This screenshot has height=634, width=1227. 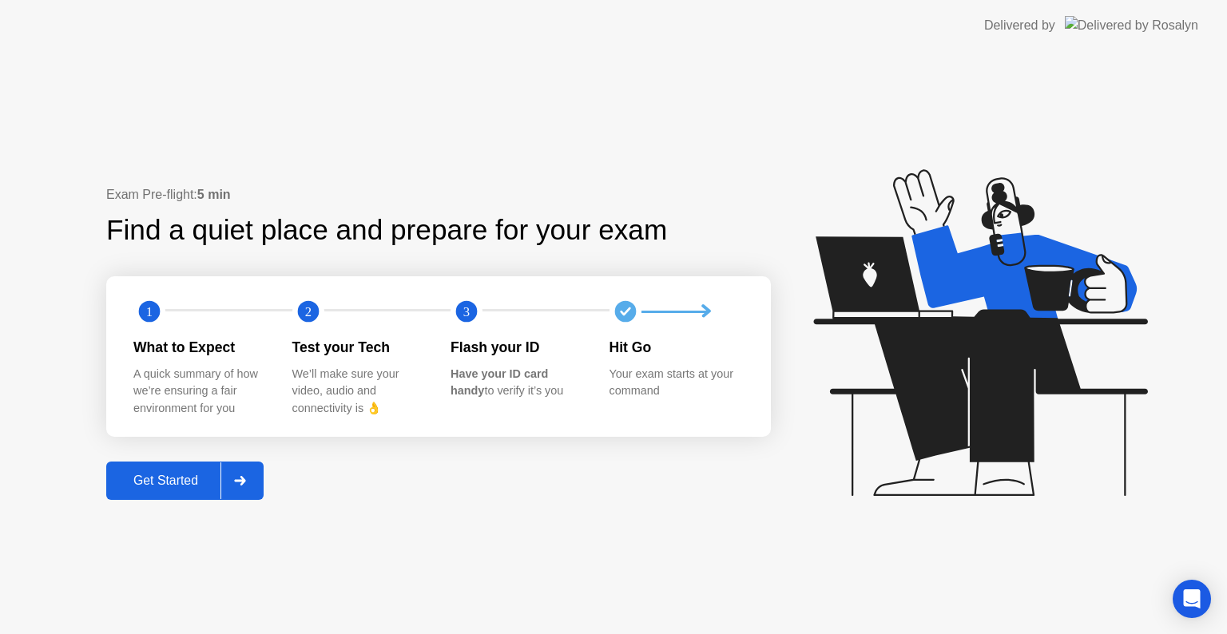 I want to click on img: Delivered by Rosalyn, so click(x=1131, y=25).